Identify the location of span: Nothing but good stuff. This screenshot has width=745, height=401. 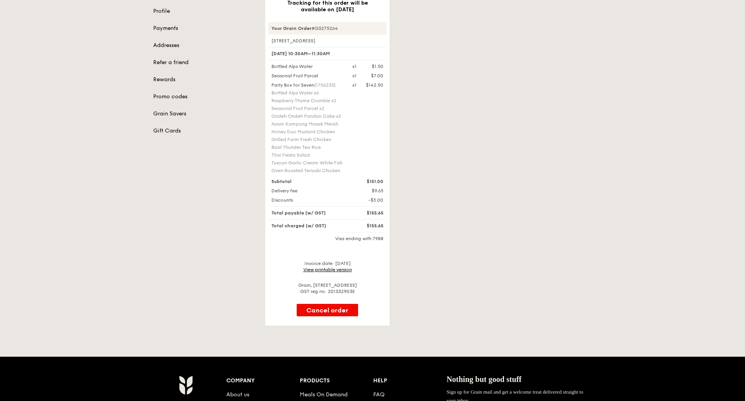
(484, 379).